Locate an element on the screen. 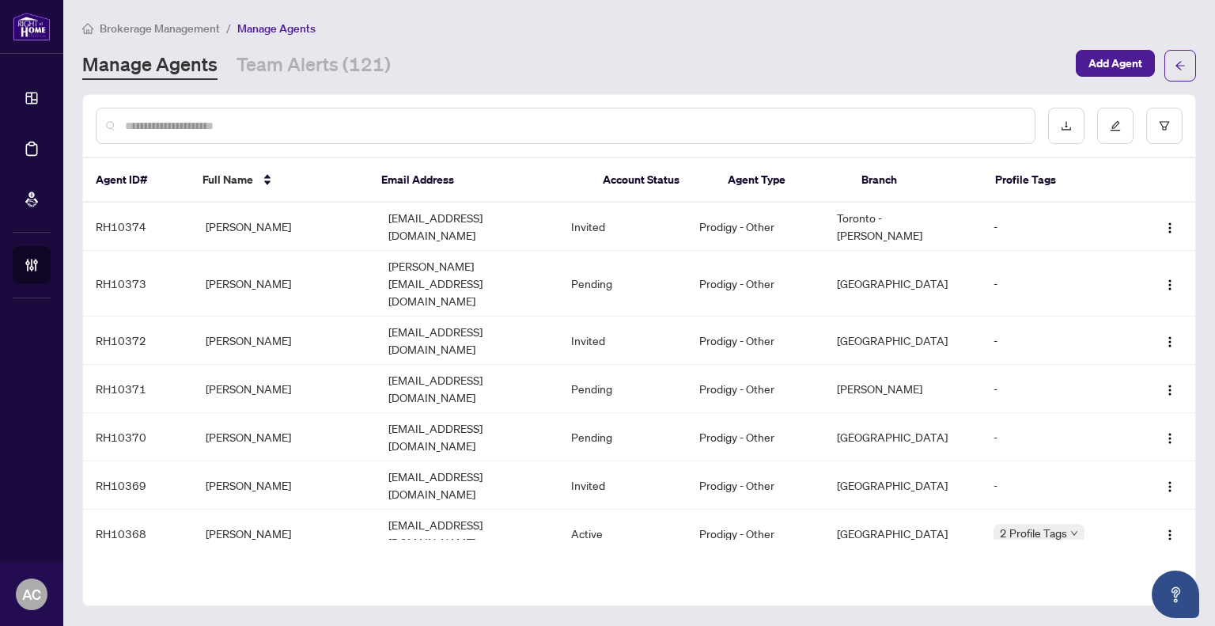  span: download is located at coordinates (1066, 126).